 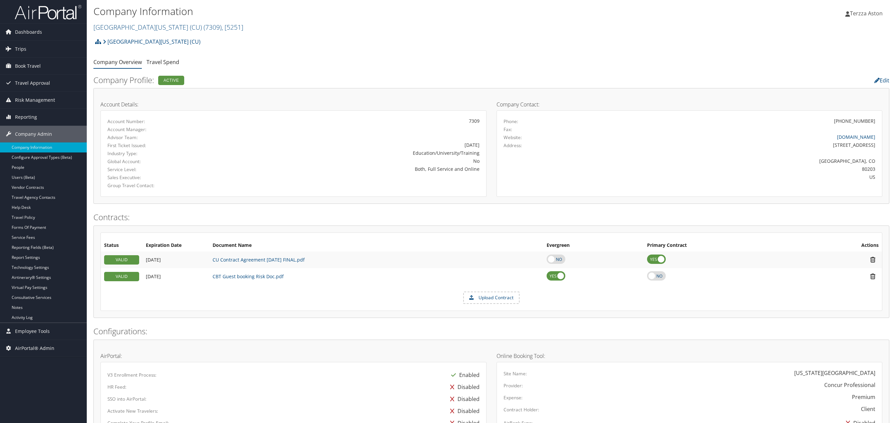 I want to click on span: AirPortal® Admin, so click(x=35, y=348).